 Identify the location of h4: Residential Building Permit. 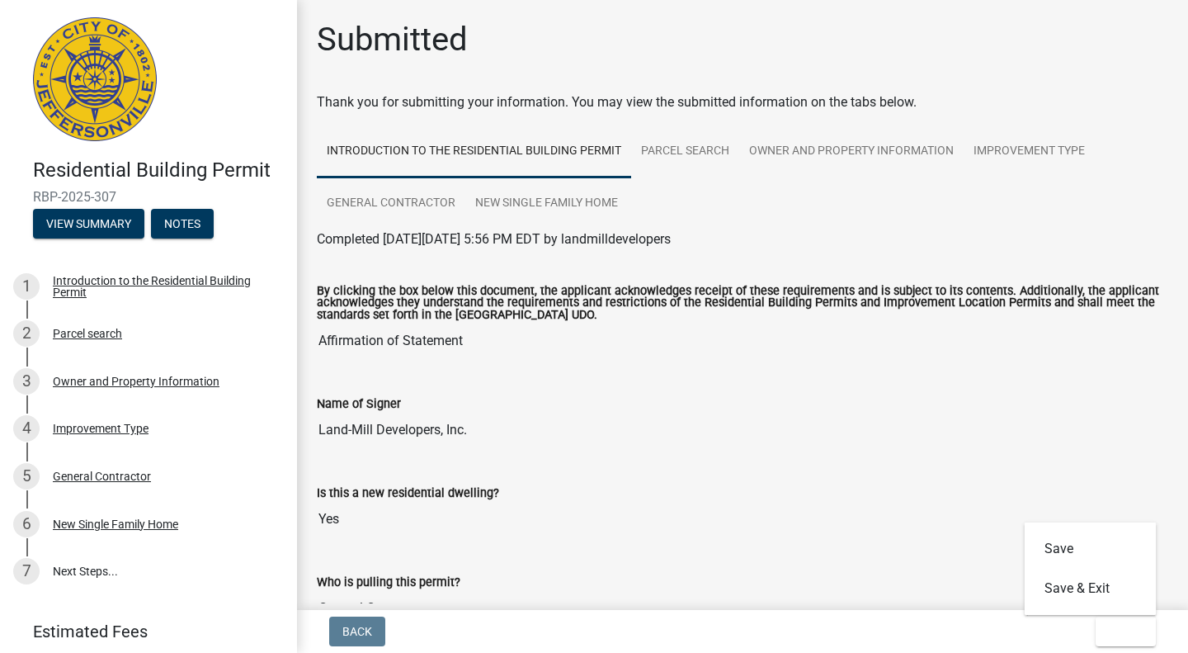
(158, 170).